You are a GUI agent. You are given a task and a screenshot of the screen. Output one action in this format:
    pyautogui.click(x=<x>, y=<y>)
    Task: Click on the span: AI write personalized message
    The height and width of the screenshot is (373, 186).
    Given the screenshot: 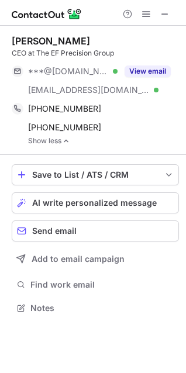 What is the action you would take?
    pyautogui.click(x=94, y=203)
    